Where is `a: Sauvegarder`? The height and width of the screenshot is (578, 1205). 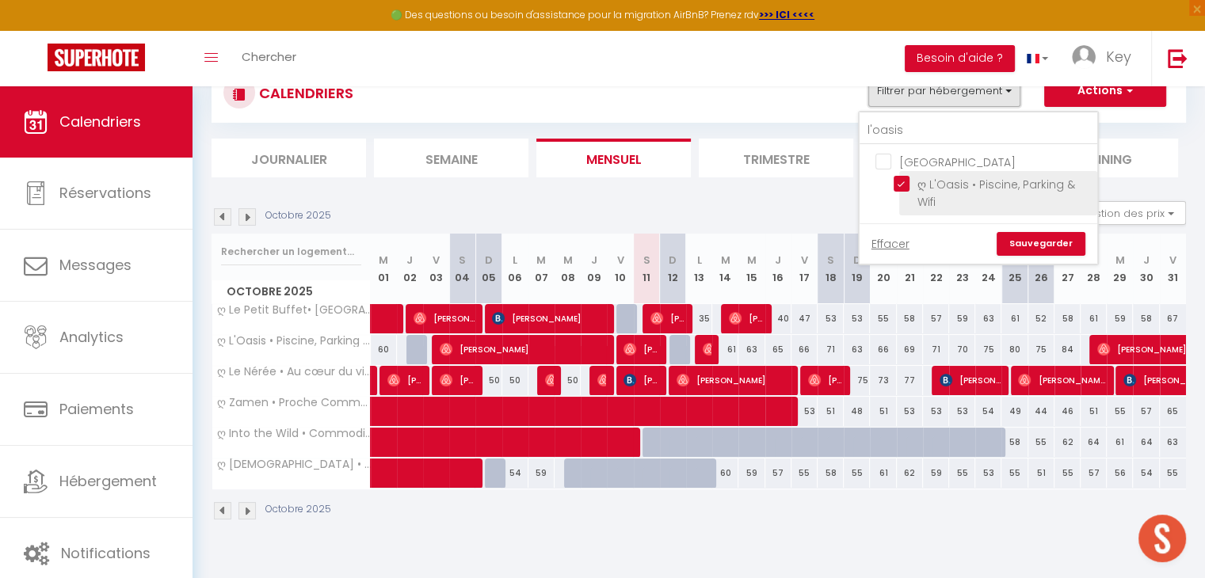
a: Sauvegarder is located at coordinates (1041, 244).